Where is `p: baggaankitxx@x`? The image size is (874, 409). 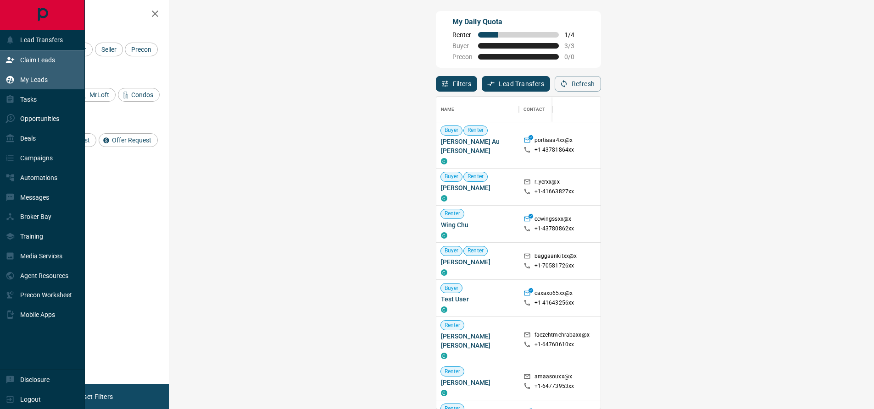 p: baggaankitxx@x is located at coordinates (555, 257).